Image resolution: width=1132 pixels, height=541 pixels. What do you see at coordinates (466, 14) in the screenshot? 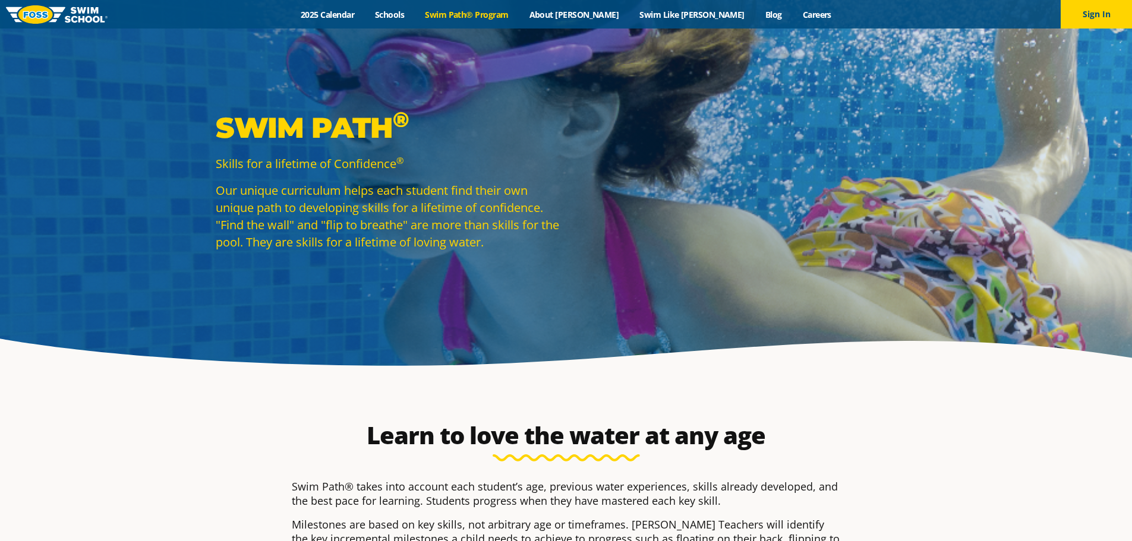
I see `a: Swim Path® Program` at bounding box center [466, 14].